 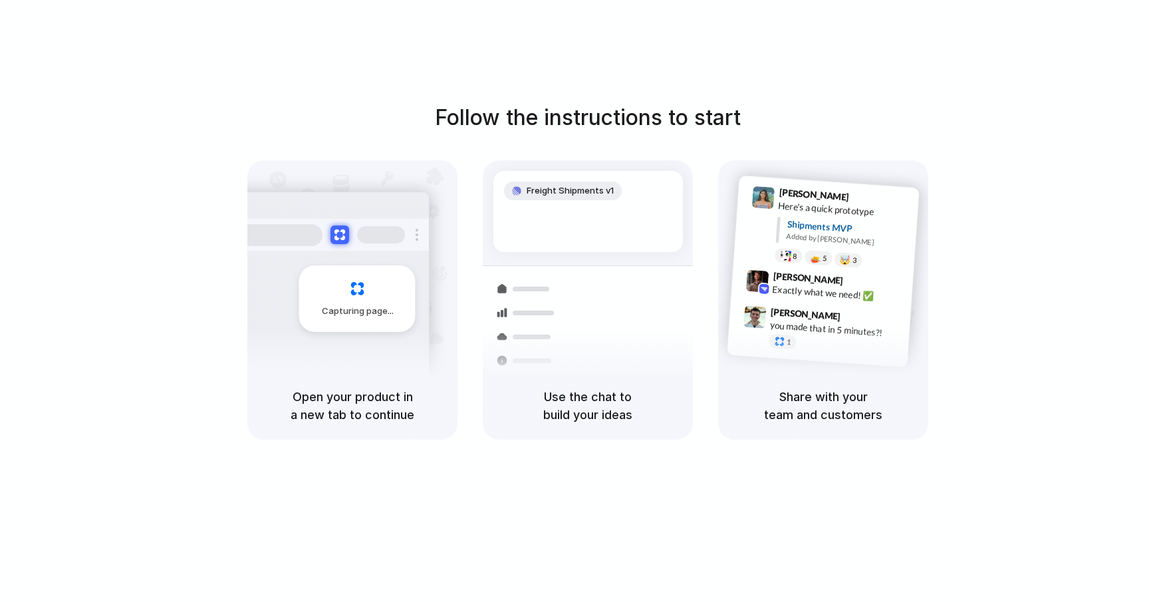 I want to click on div: you made that in 5 minutes?!, so click(x=836, y=329).